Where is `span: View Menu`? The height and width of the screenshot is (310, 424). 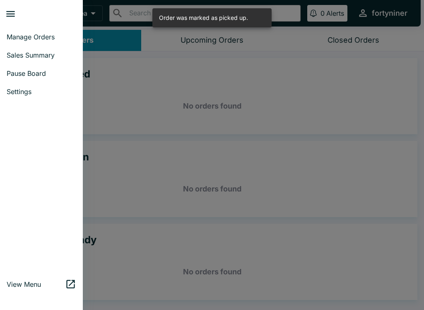 span: View Menu is located at coordinates (36, 284).